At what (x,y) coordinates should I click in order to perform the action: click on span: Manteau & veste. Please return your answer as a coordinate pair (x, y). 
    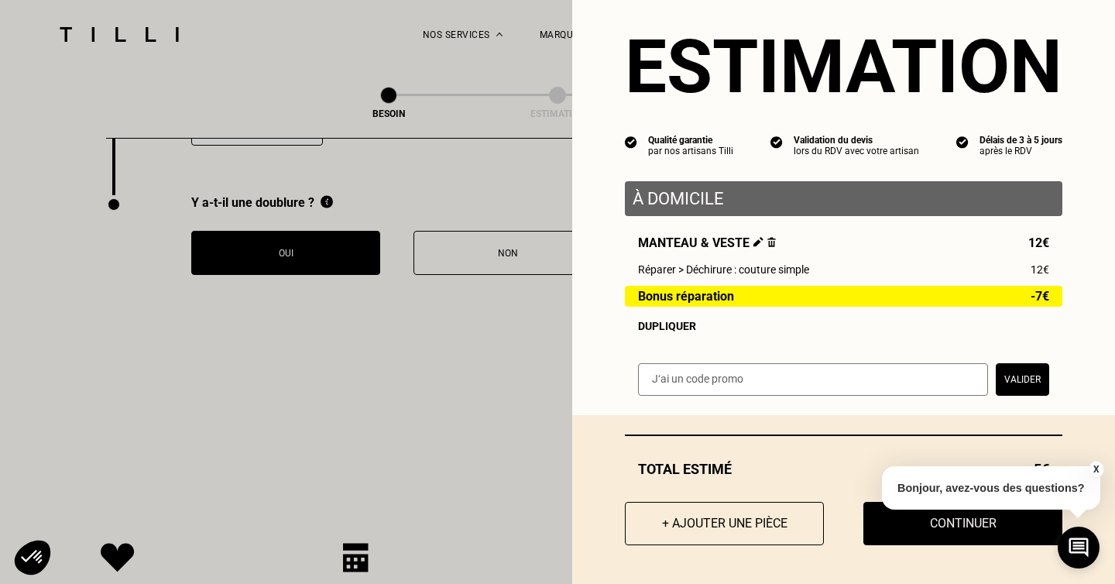
    Looking at the image, I should click on (707, 242).